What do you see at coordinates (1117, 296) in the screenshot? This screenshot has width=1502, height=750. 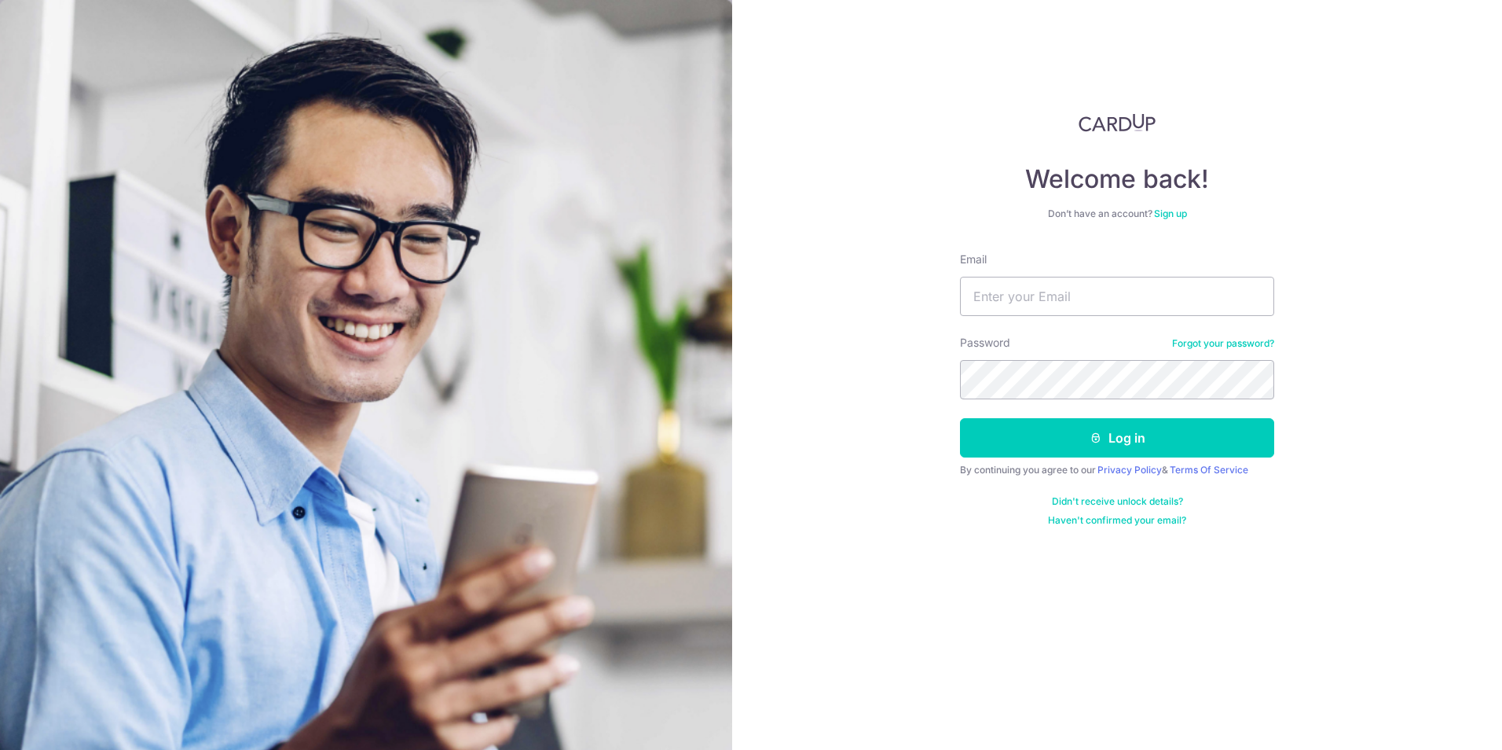 I see `input: Enter your Email` at bounding box center [1117, 296].